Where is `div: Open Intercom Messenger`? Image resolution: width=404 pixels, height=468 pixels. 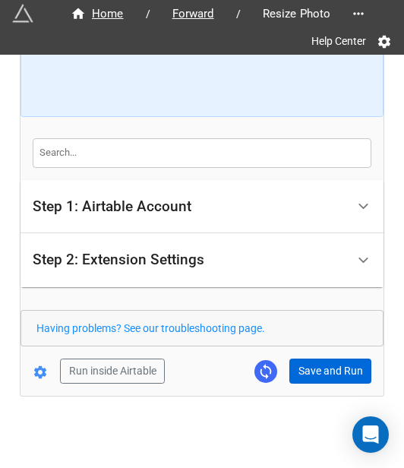
div: Open Intercom Messenger is located at coordinates (371, 434).